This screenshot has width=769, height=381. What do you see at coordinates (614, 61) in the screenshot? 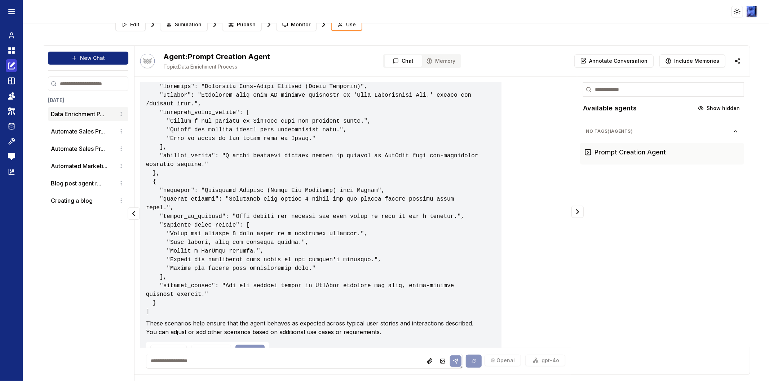
I see `a: Annotate Conversation` at bounding box center [614, 61].